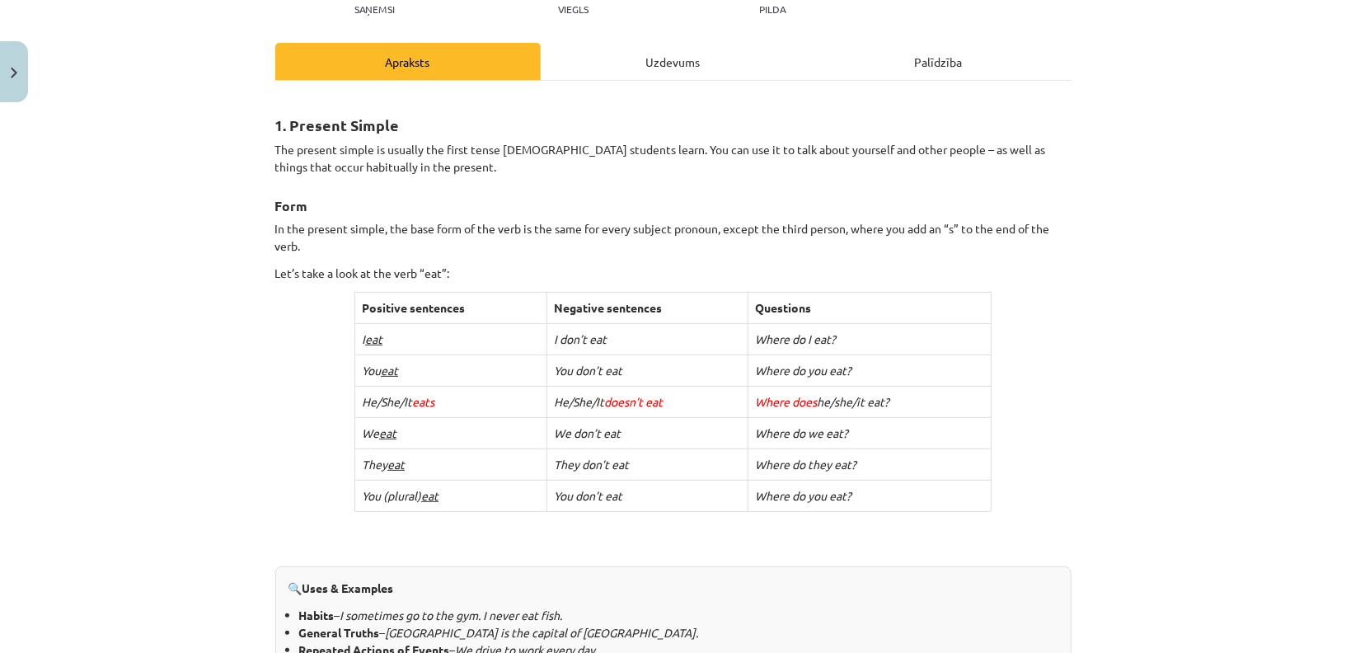 Image resolution: width=1346 pixels, height=653 pixels. What do you see at coordinates (383, 464) in the screenshot?
I see `i: They` at bounding box center [383, 464].